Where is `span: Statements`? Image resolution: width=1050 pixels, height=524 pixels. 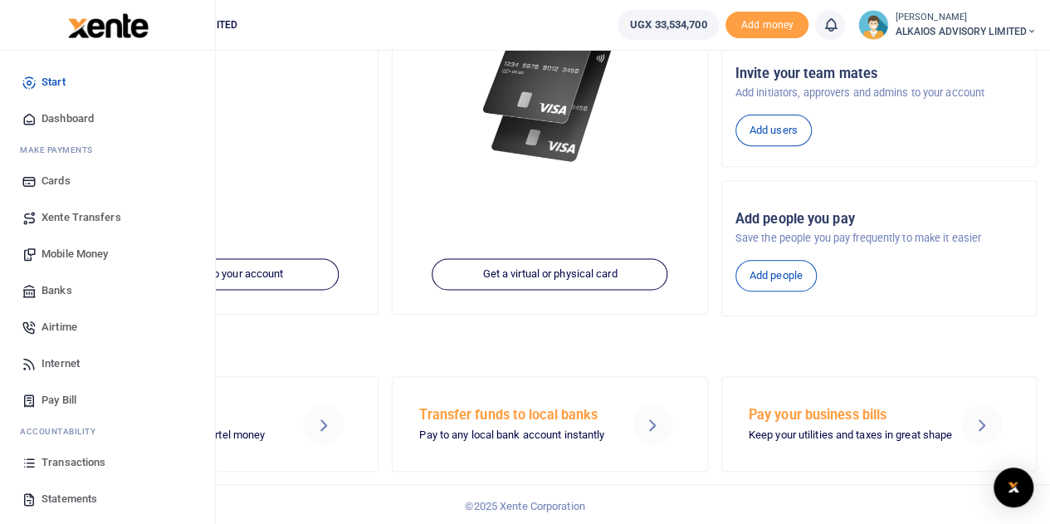 span: Statements is located at coordinates (69, 499).